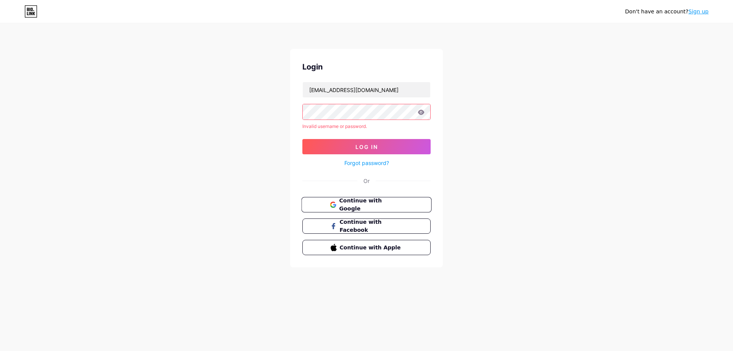  I want to click on button: Continue with Apple, so click(366, 247).